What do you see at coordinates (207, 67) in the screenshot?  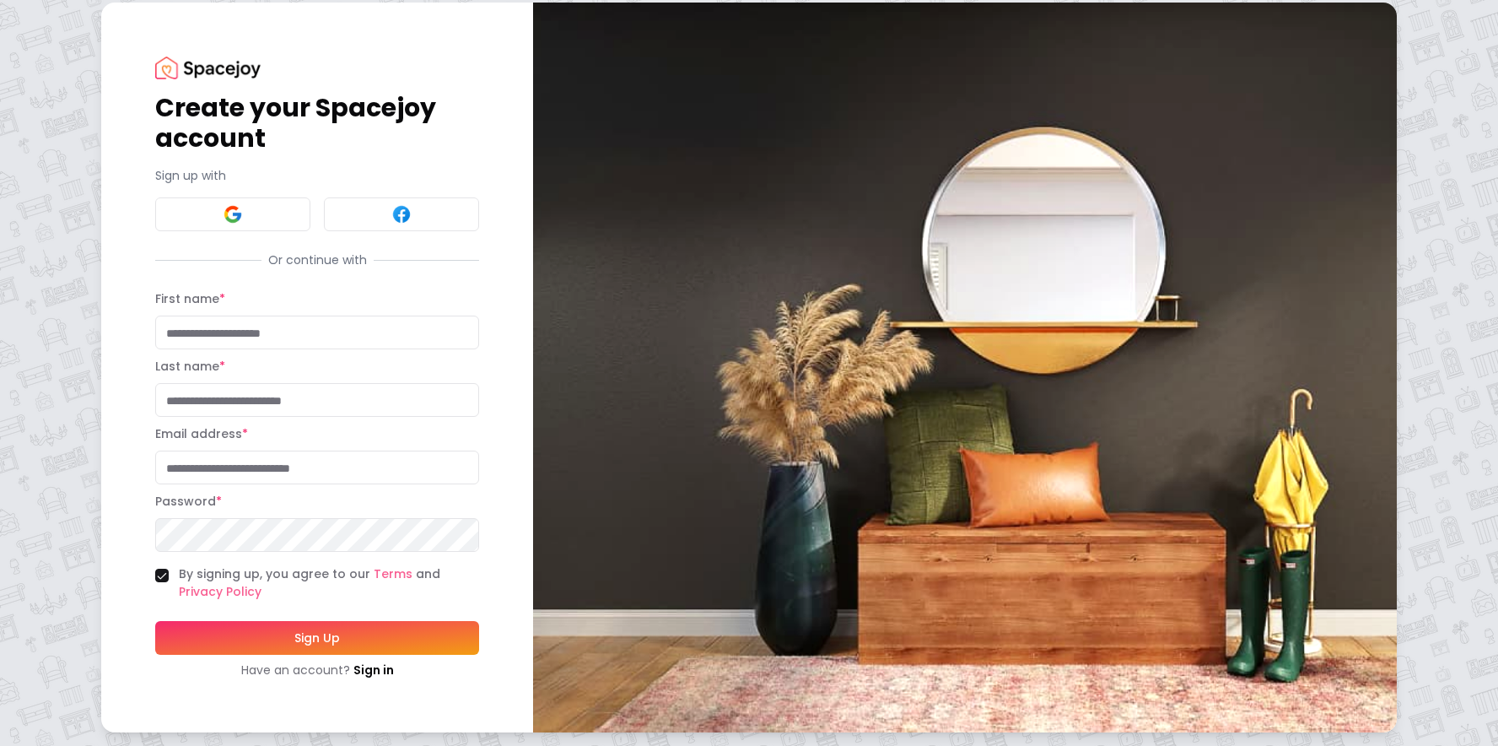 I see `img: Spacejoy Logo` at bounding box center [207, 67].